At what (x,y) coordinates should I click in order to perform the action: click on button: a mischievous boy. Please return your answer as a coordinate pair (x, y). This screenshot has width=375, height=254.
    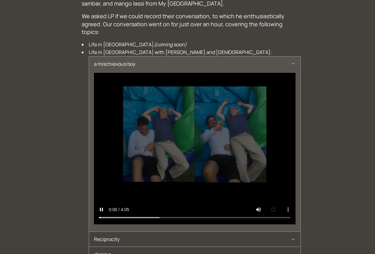
    Looking at the image, I should click on (195, 64).